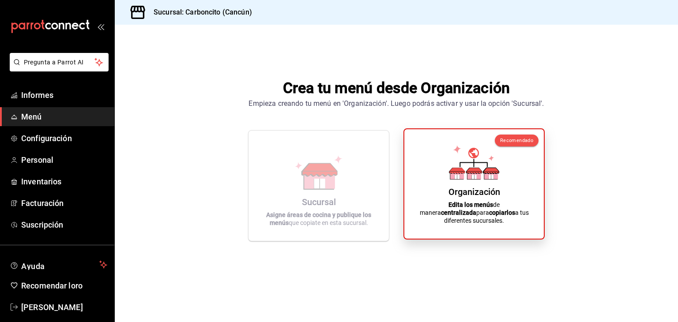 The image size is (678, 322). I want to click on font: centralizada, so click(459, 213).